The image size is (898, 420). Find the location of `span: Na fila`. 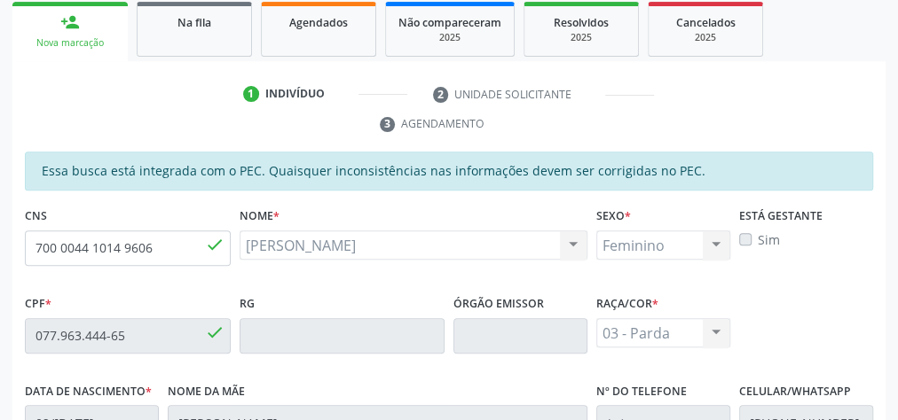

span: Na fila is located at coordinates (194, 22).